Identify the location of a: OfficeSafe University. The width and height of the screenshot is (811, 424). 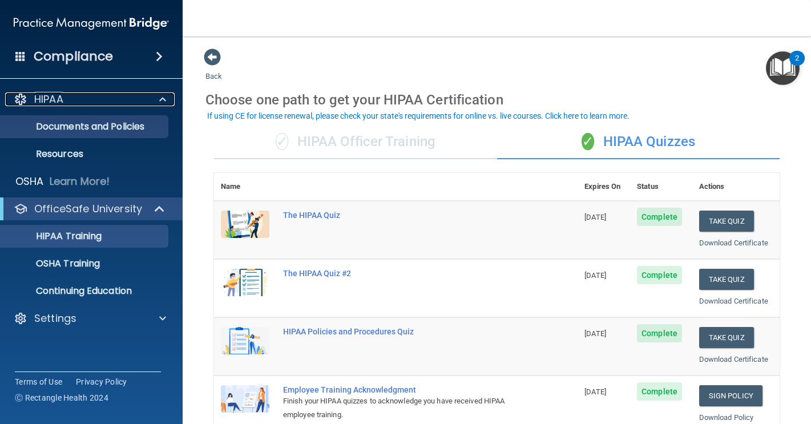
(90, 209).